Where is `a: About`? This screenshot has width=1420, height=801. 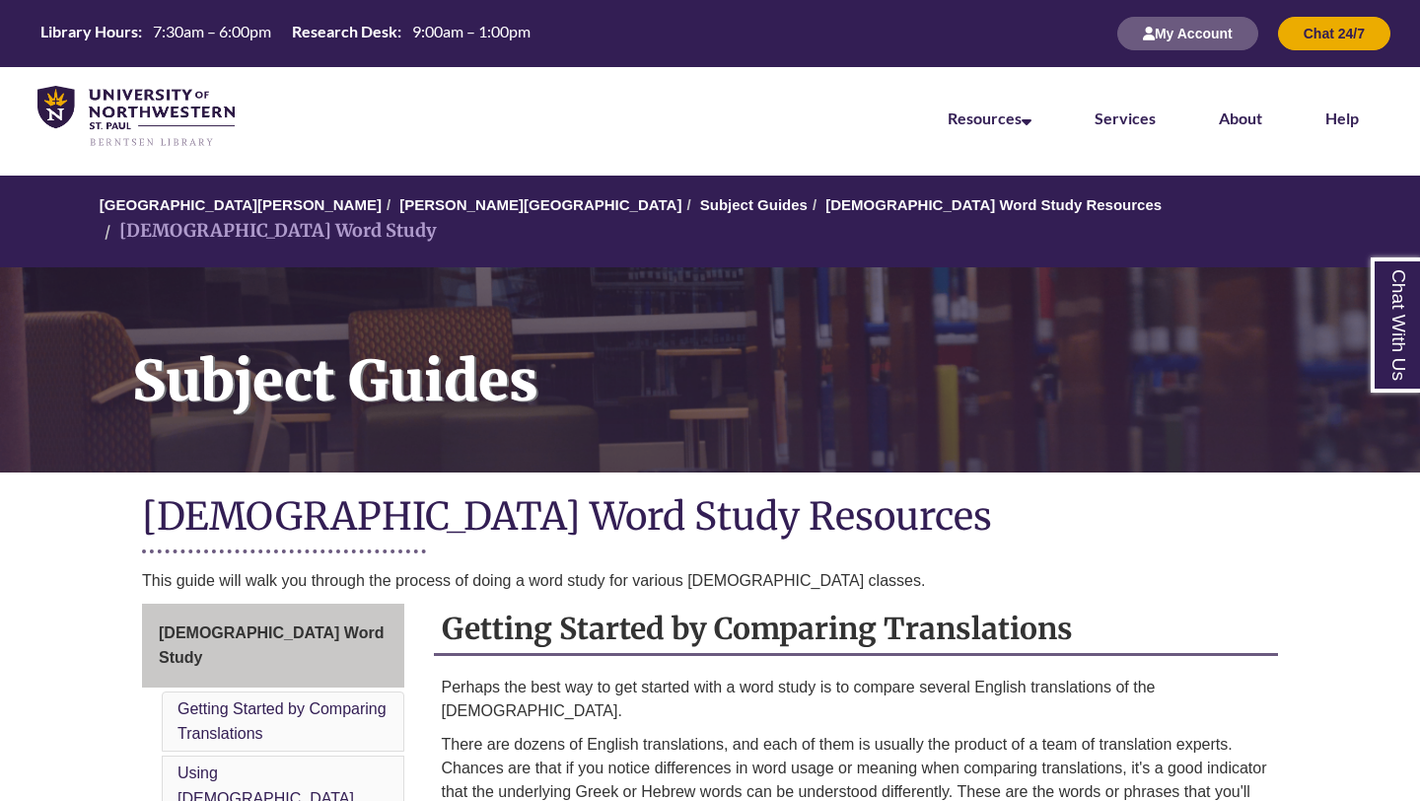
a: About is located at coordinates (1241, 117).